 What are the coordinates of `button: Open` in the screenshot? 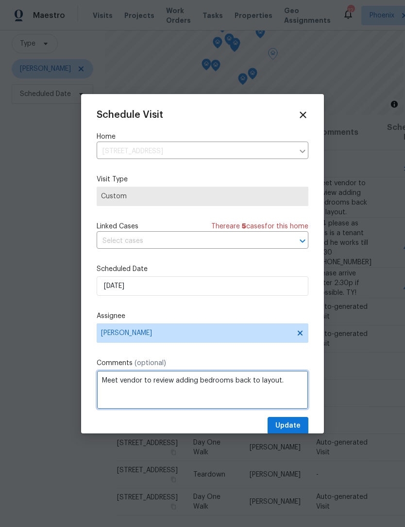 It's located at (302, 241).